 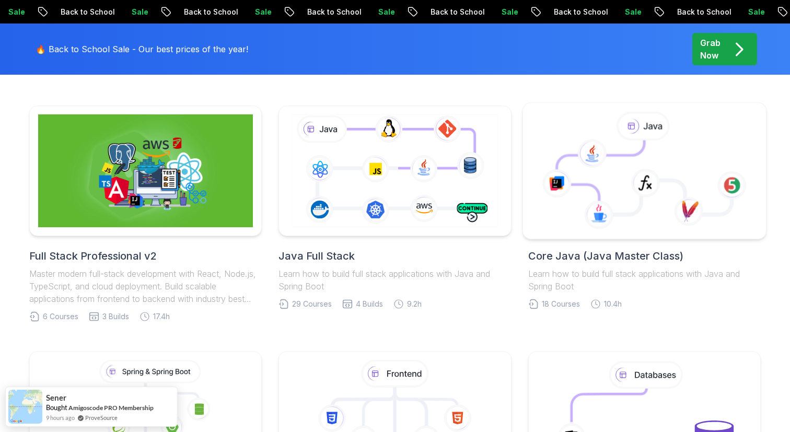 What do you see at coordinates (101, 418) in the screenshot?
I see `a: ProveSource` at bounding box center [101, 418].